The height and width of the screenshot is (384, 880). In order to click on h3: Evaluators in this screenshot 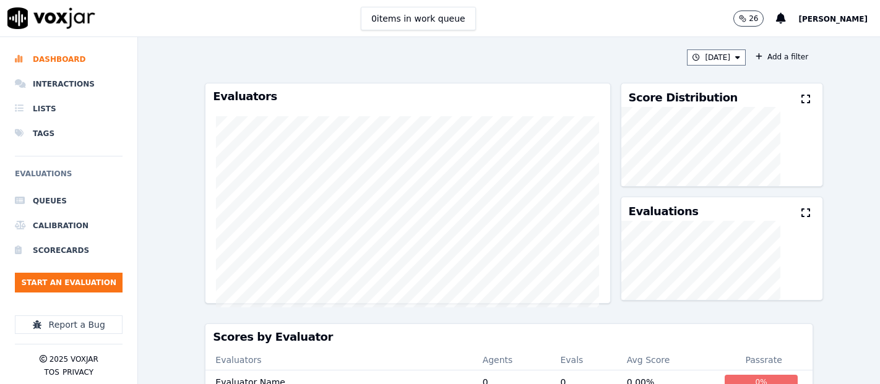, I will do `click(407, 97)`.